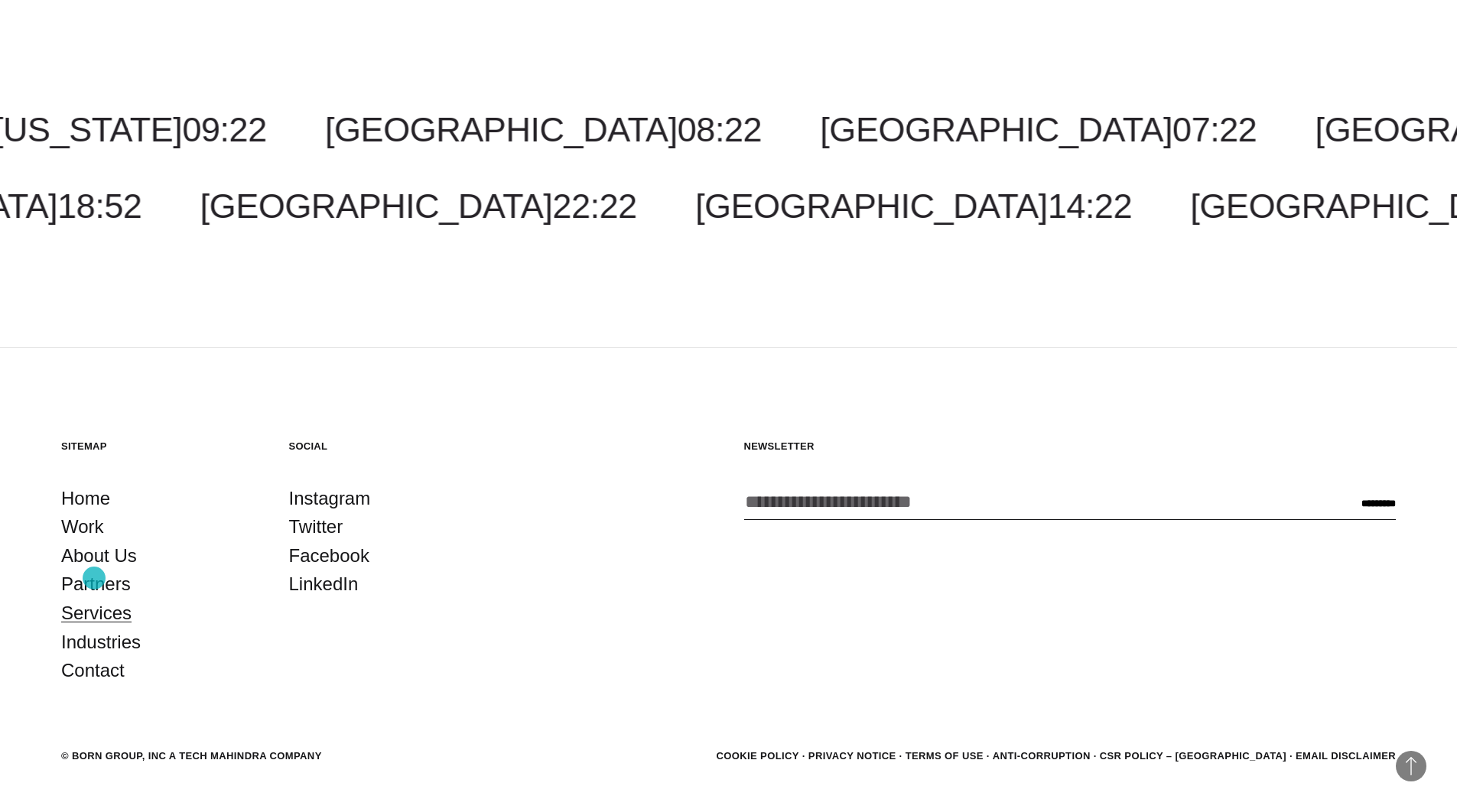 Image resolution: width=1457 pixels, height=812 pixels. What do you see at coordinates (1345, 756) in the screenshot?
I see `a: Email Disclaimer` at bounding box center [1345, 756].